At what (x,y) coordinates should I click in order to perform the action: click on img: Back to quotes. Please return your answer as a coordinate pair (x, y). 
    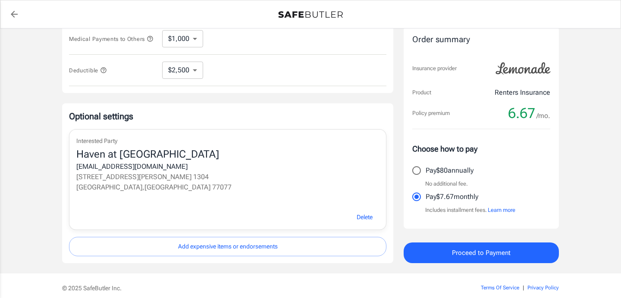
    Looking at the image, I should click on (311, 15).